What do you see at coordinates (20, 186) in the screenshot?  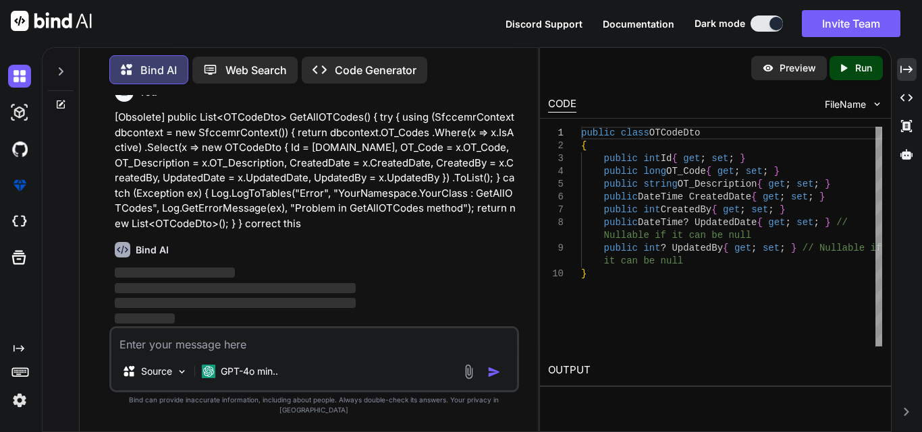 I see `img: premium` at bounding box center [20, 186].